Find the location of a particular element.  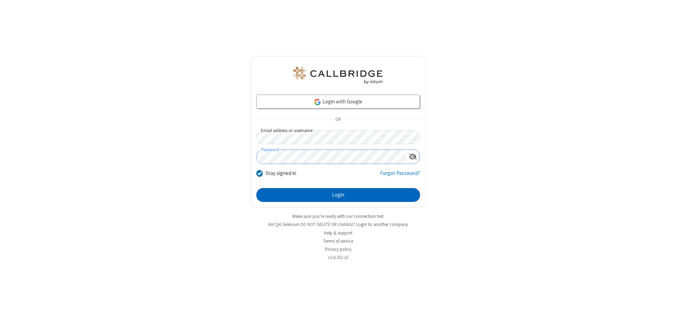

a: Terms of service is located at coordinates (338, 241).